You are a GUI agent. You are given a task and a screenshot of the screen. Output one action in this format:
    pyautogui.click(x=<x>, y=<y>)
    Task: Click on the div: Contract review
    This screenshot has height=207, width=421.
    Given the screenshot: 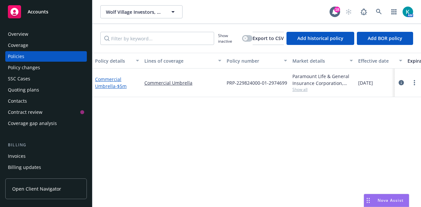 What is the action you would take?
    pyautogui.click(x=25, y=112)
    